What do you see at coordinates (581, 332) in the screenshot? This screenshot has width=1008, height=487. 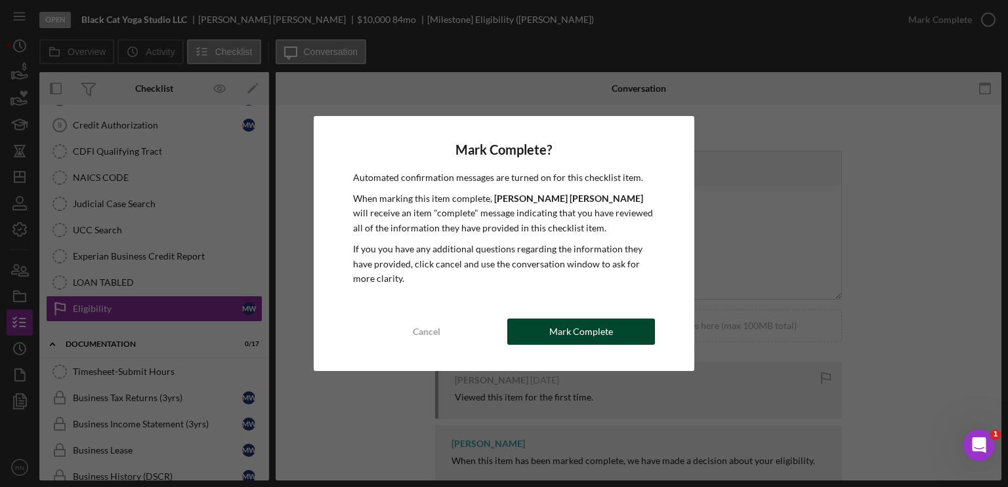 I see `div: Mark Complete` at bounding box center [581, 332].